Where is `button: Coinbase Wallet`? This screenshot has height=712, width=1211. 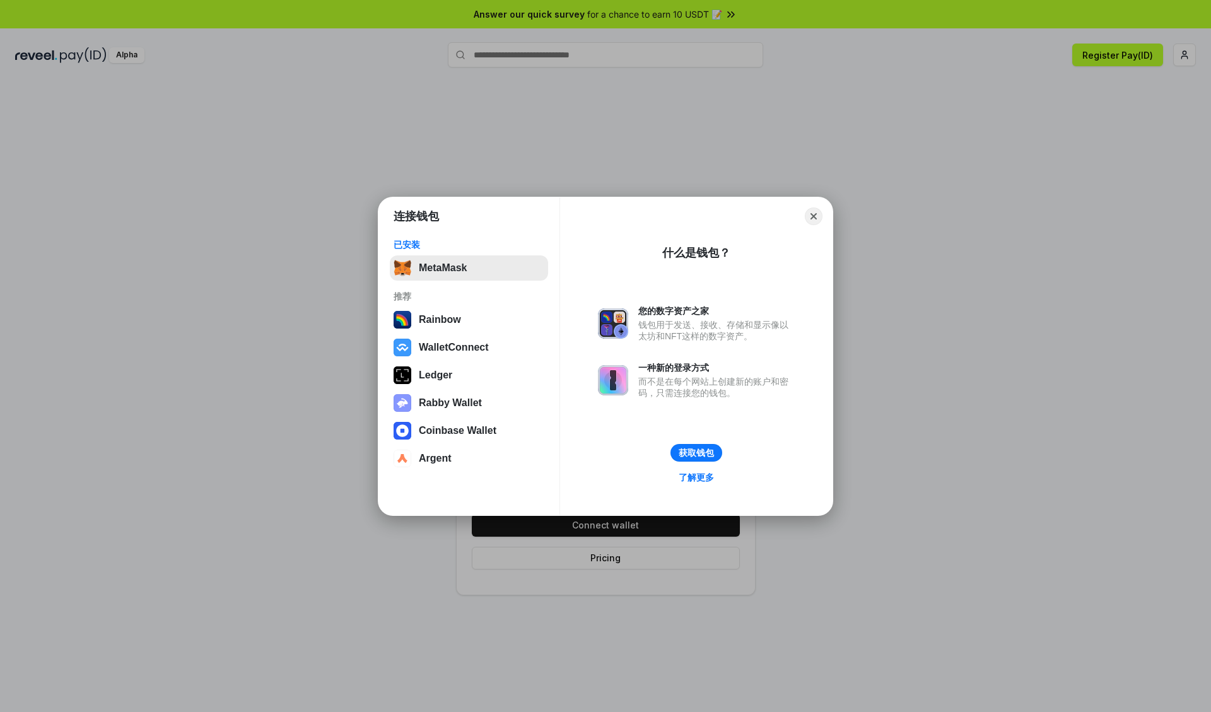
button: Coinbase Wallet is located at coordinates (469, 431).